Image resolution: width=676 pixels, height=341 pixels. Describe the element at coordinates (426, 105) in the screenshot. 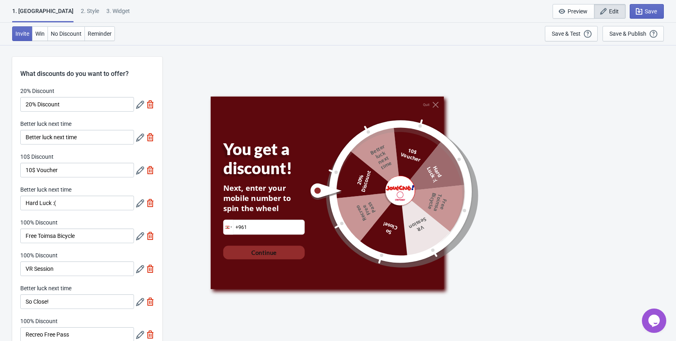

I see `div: Quit` at that location.